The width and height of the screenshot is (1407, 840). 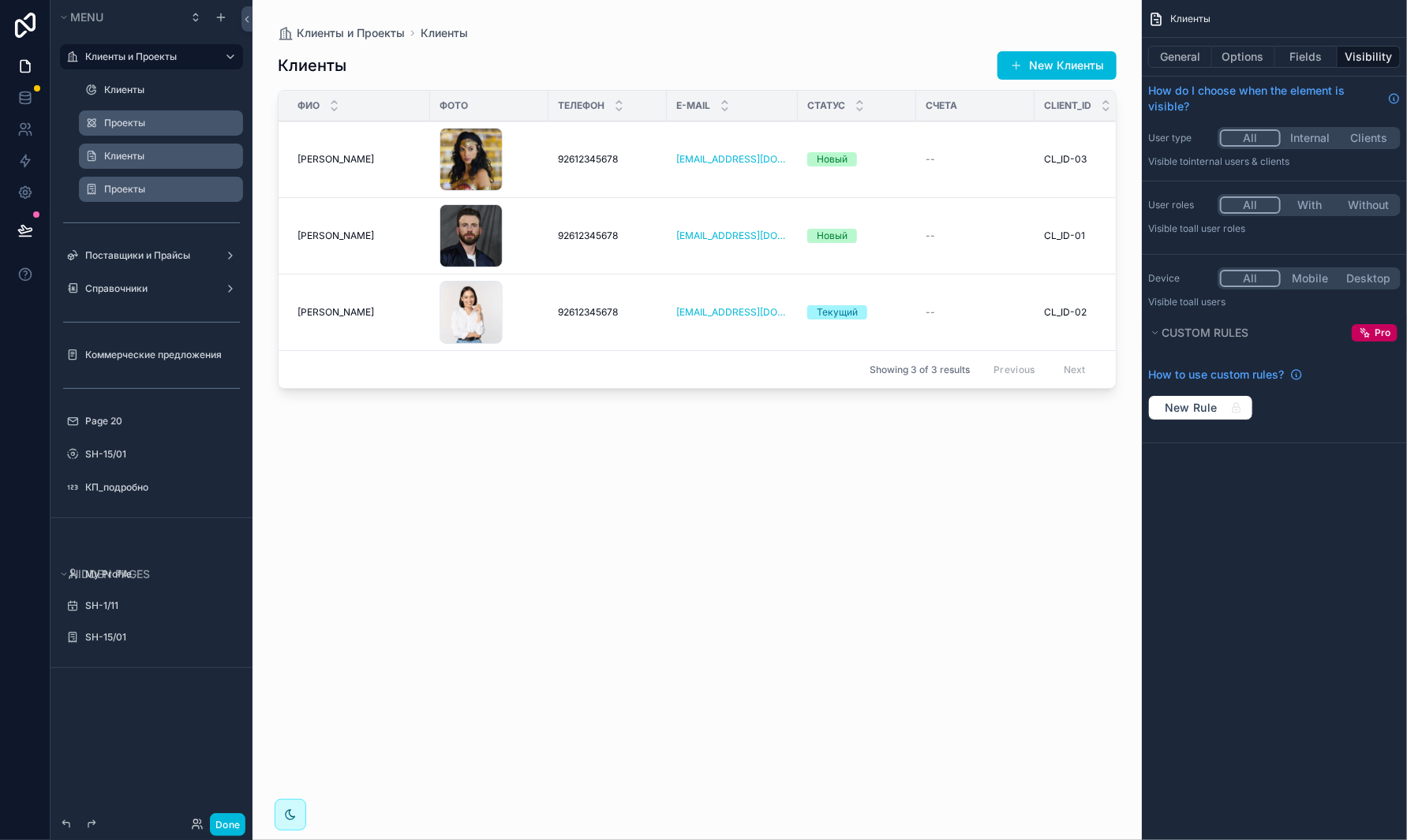 What do you see at coordinates (1247, 333) in the screenshot?
I see `button: Custom rules` at bounding box center [1247, 333].